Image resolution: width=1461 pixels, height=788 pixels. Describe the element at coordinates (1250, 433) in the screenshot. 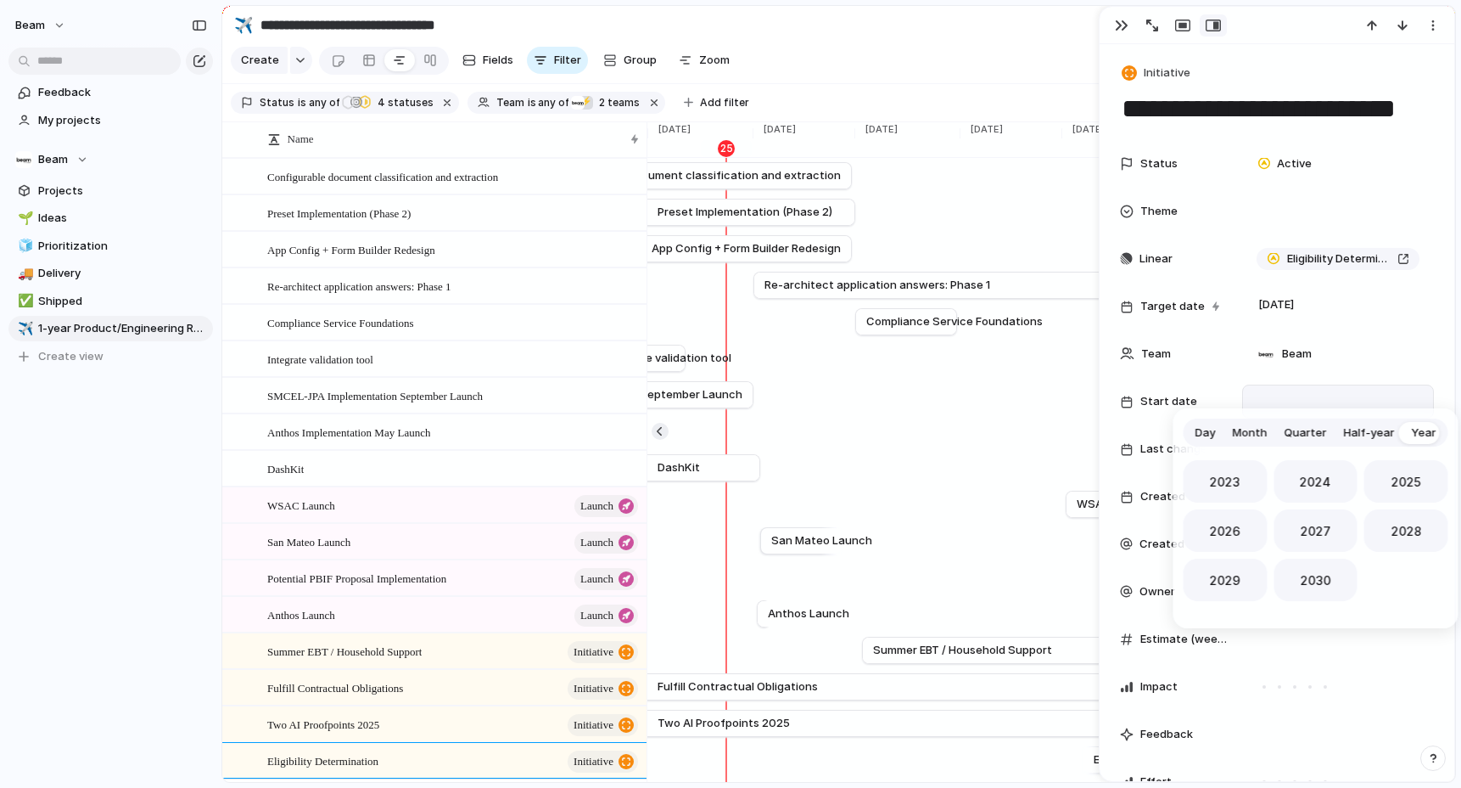

I see `span: Month` at that location.